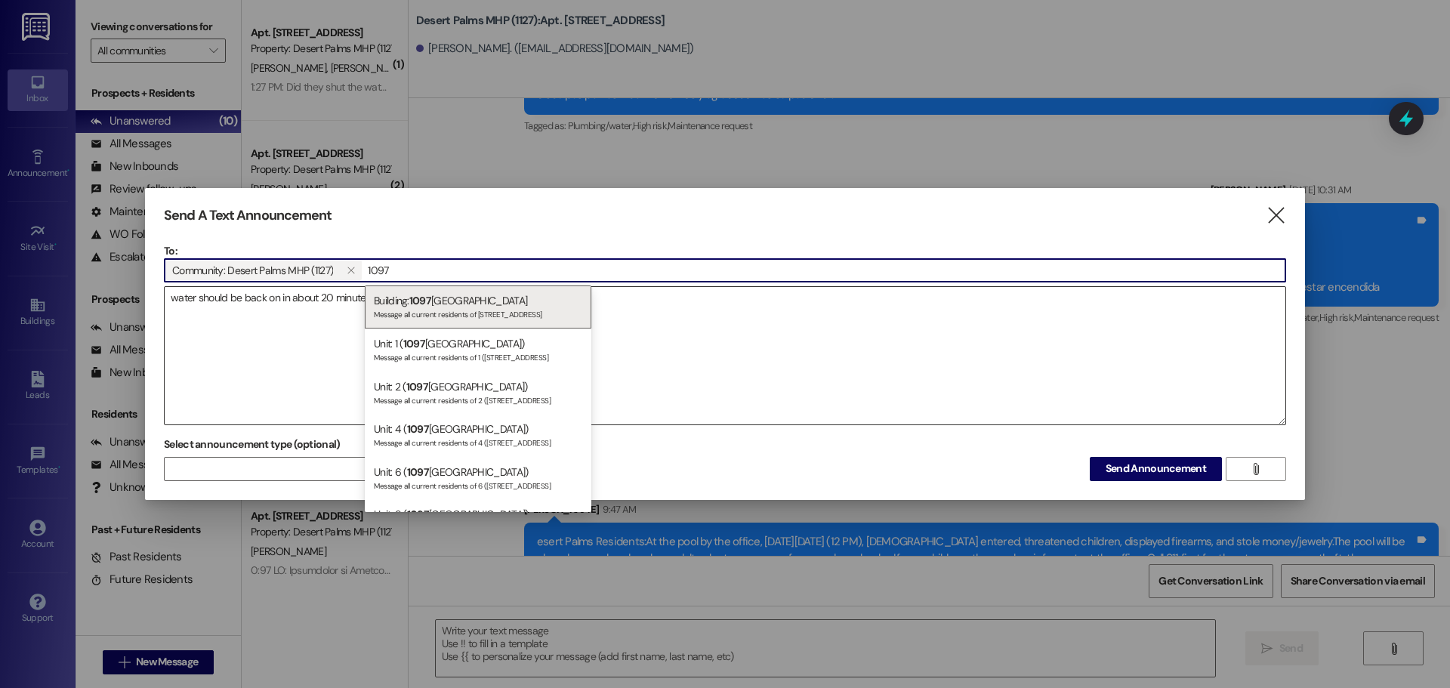 The height and width of the screenshot is (688, 1450). I want to click on button: Community: Desert Palms MHP (1127), so click(350, 270).